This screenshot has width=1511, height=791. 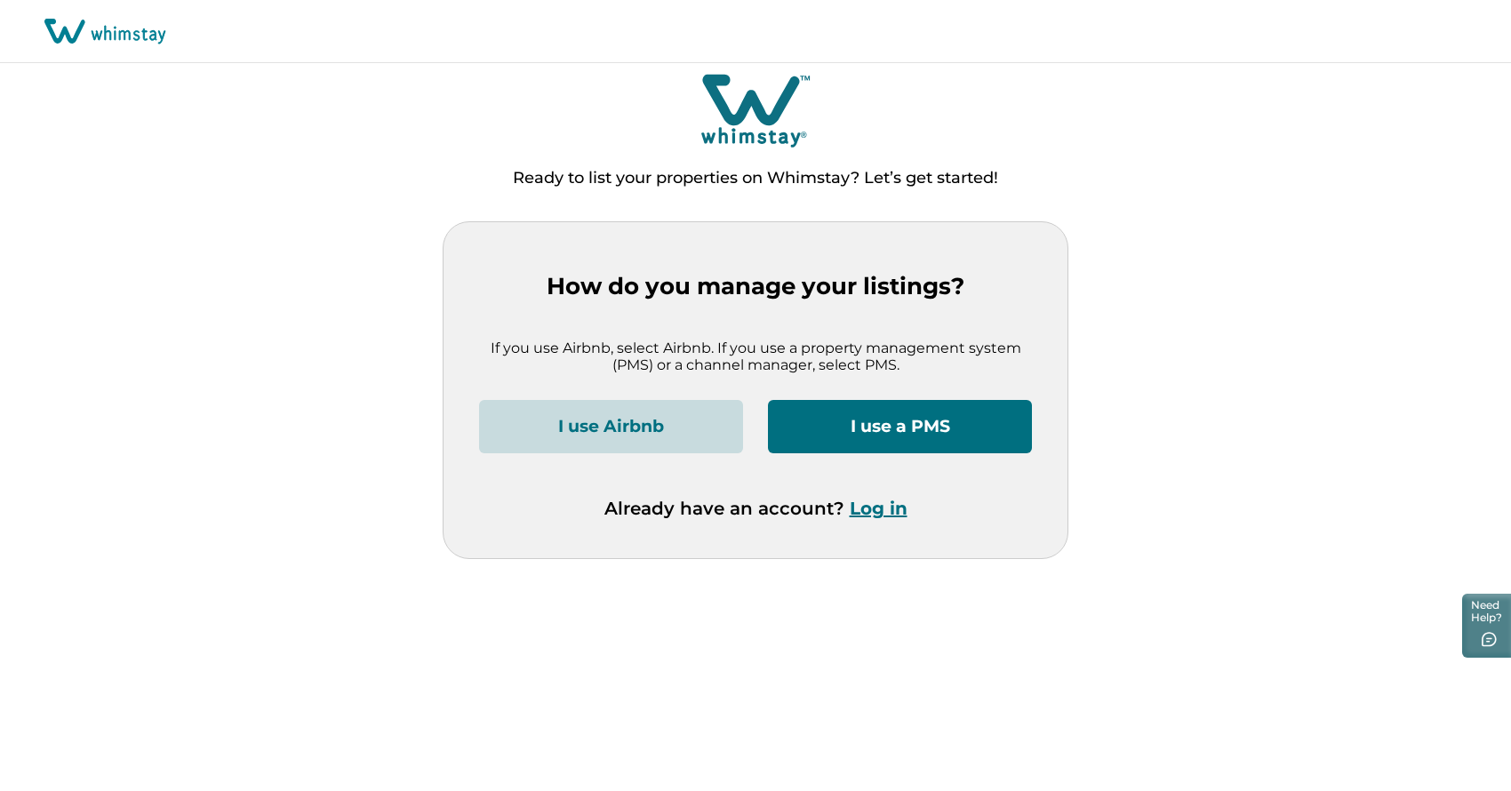 I want to click on button: Log in, so click(x=878, y=508).